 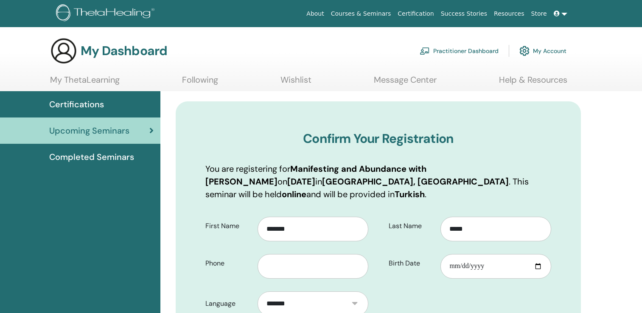 I want to click on img: logo.png, so click(x=106, y=14).